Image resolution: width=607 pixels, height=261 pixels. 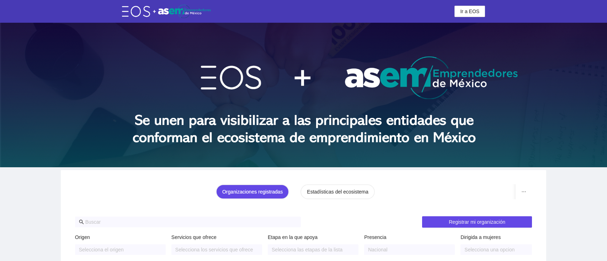 What do you see at coordinates (81, 222) in the screenshot?
I see `span: search` at bounding box center [81, 222].